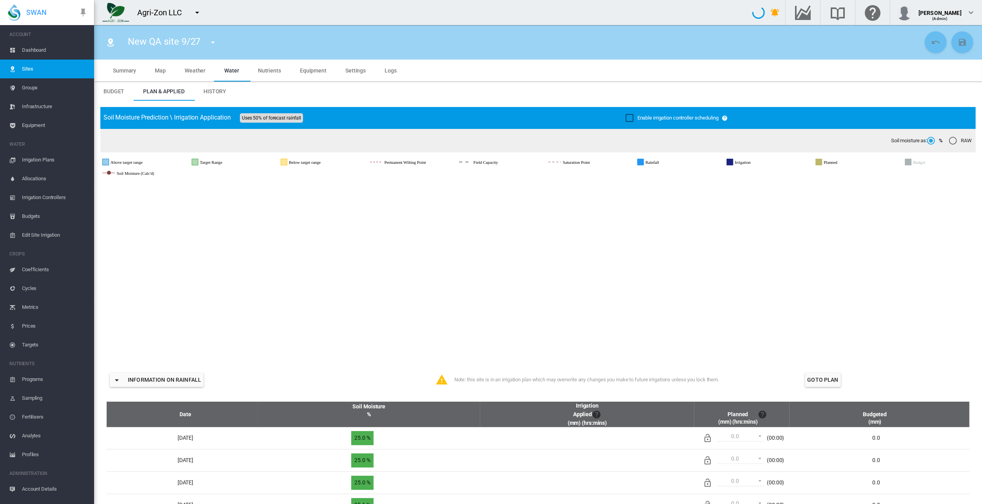 The height and width of the screenshot is (504, 982). What do you see at coordinates (124, 71) in the screenshot?
I see `span: Summary` at bounding box center [124, 71].